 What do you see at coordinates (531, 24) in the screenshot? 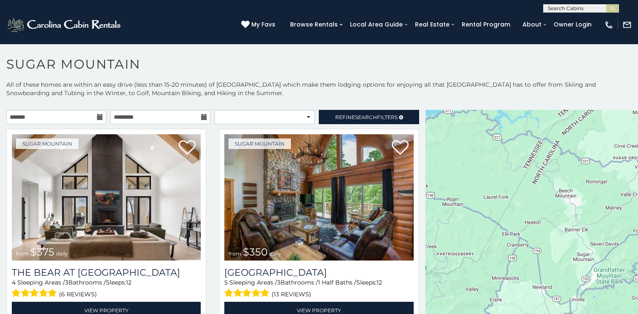
I see `a: About` at bounding box center [531, 24].